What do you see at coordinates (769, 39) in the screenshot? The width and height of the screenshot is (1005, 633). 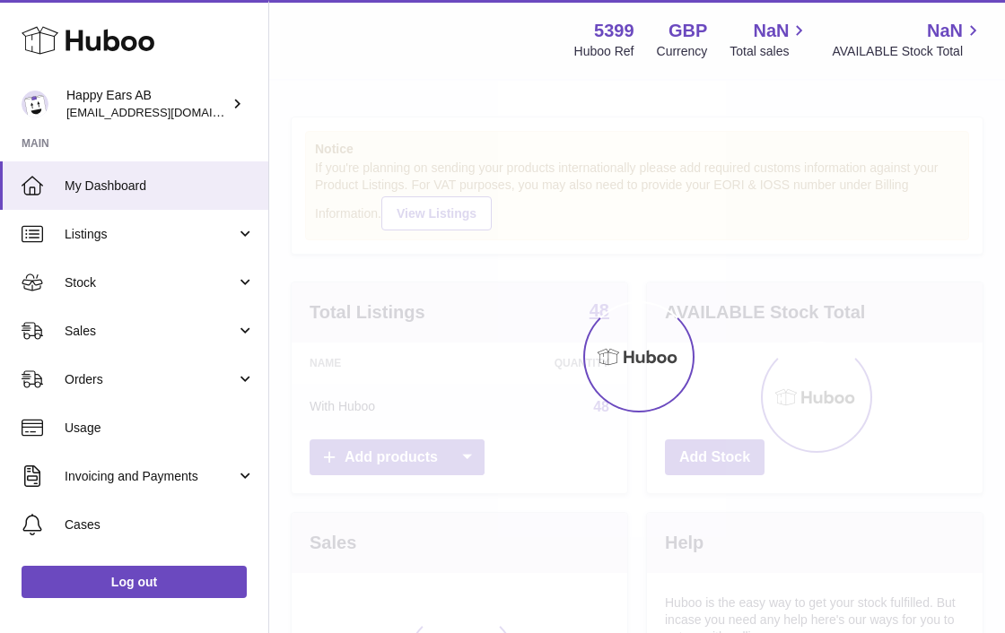 I see `a: NaN Total sales` at bounding box center [769, 39].